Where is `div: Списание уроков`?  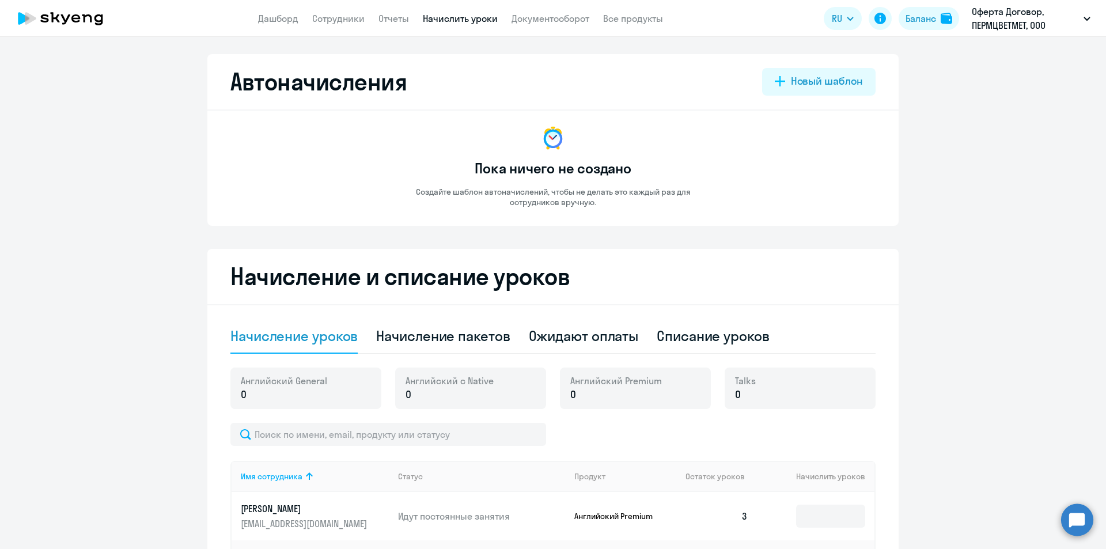 div: Списание уроков is located at coordinates (713, 336).